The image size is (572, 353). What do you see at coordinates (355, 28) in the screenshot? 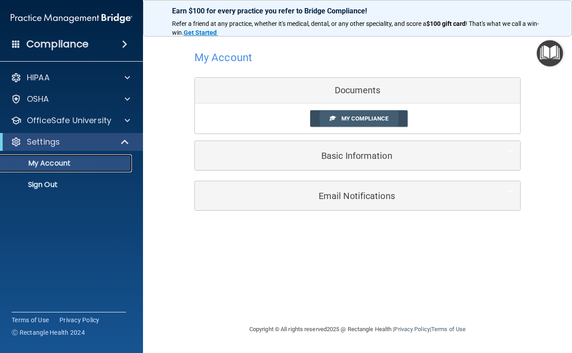
I see `span: ! That's what we call a win-win.` at bounding box center [355, 28].